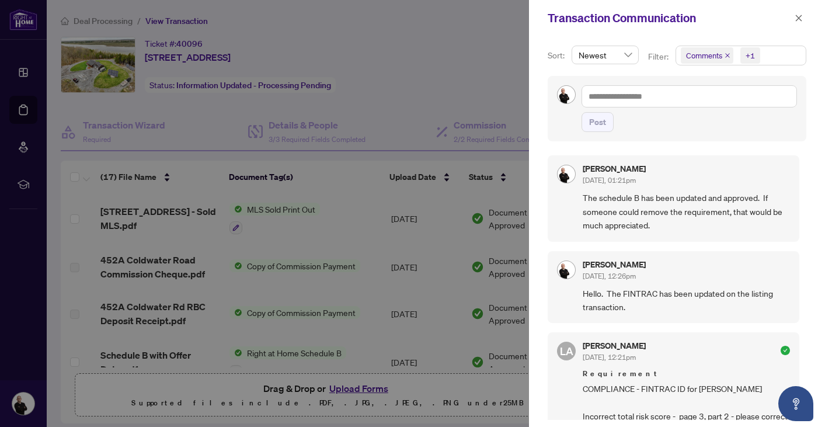  I want to click on p: Filter:, so click(659, 57).